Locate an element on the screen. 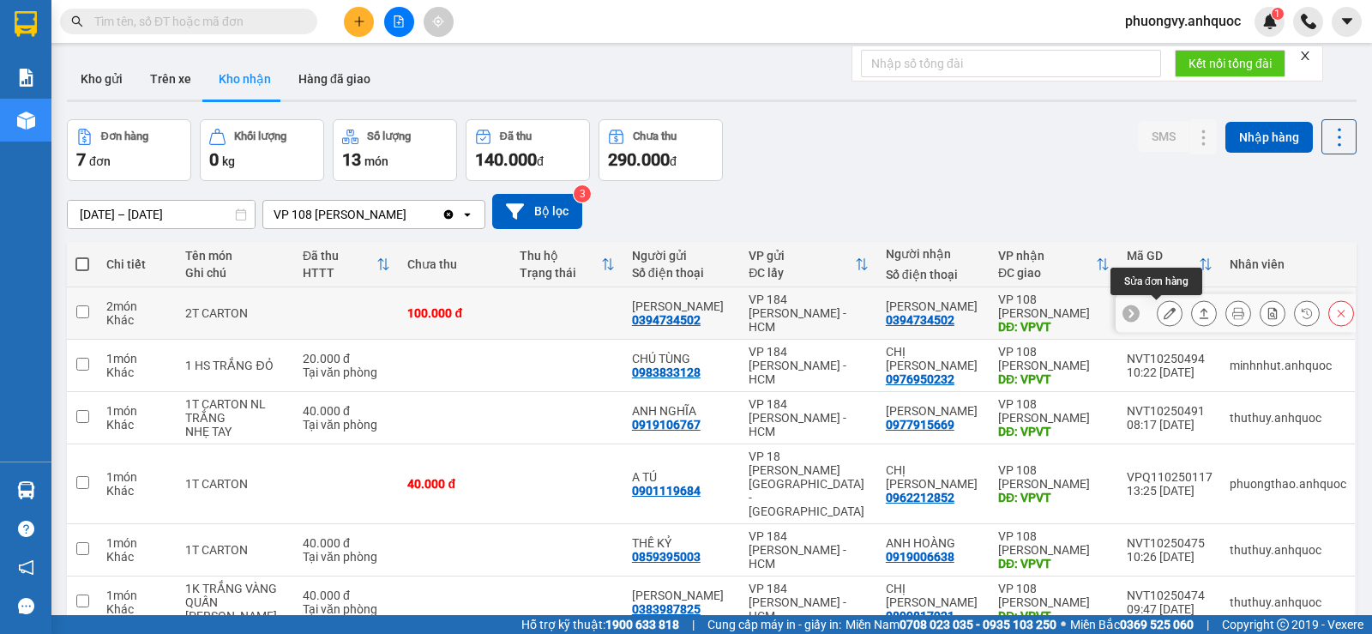 This screenshot has width=1372, height=634. div: Mã GD is located at coordinates (1163, 256).